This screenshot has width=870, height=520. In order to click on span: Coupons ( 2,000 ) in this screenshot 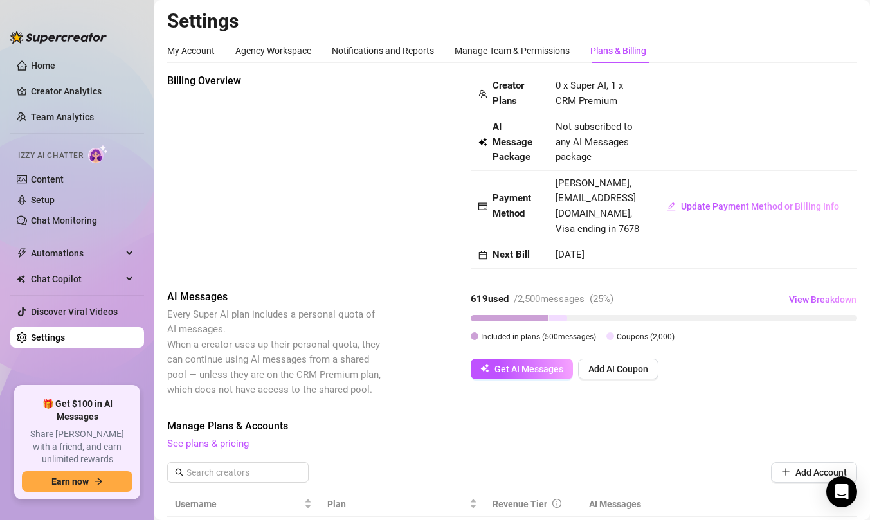, I will do `click(645, 337)`.